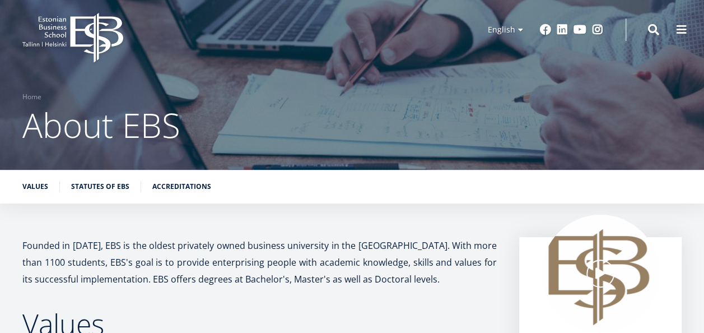 Image resolution: width=704 pixels, height=333 pixels. Describe the element at coordinates (598, 30) in the screenshot. I see `a: Instagram` at that location.